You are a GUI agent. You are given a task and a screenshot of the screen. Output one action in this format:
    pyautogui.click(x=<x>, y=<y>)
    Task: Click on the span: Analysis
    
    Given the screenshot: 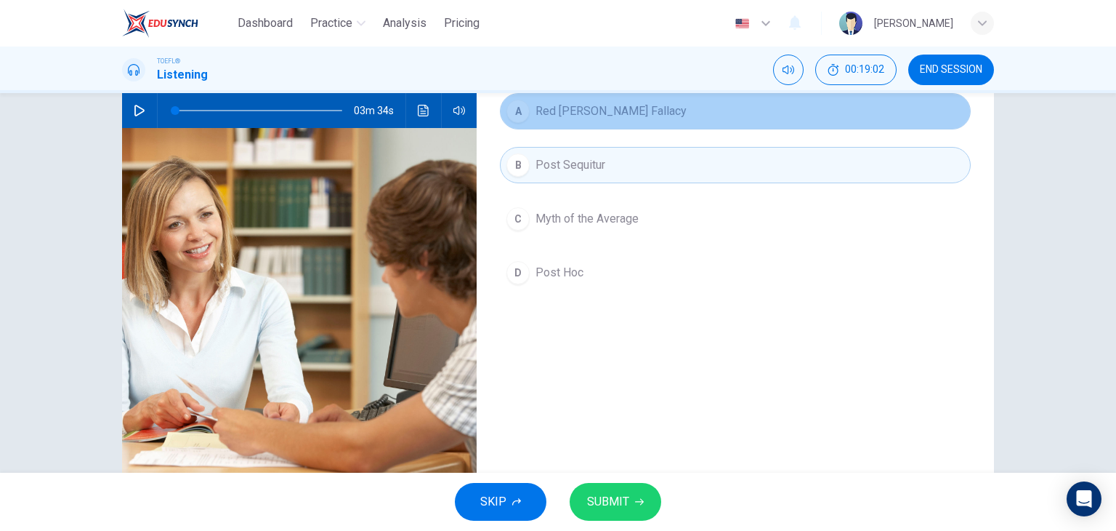 What is the action you would take?
    pyautogui.click(x=405, y=23)
    